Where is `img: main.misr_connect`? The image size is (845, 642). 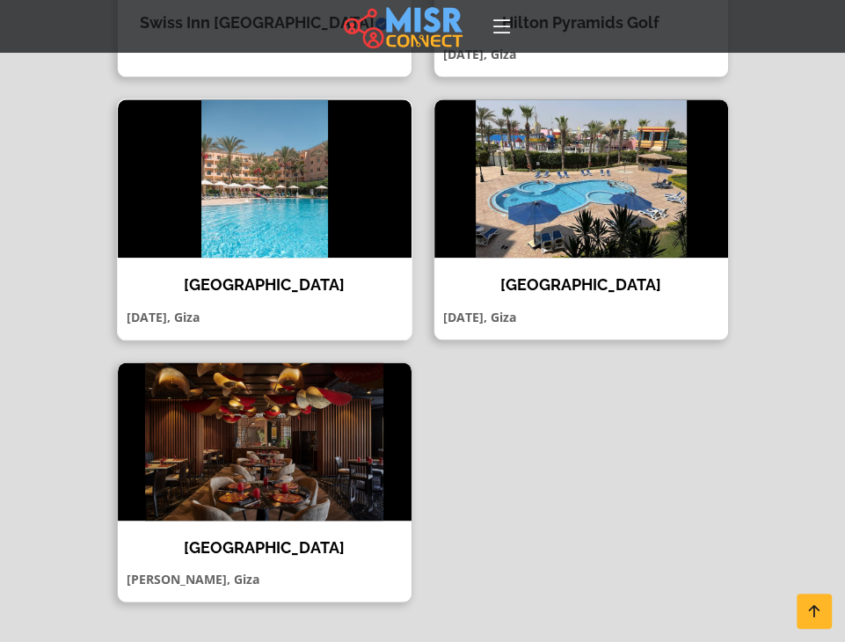 img: main.misr_connect is located at coordinates (403, 26).